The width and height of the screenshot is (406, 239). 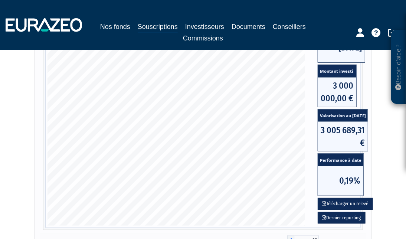 What do you see at coordinates (343, 136) in the screenshot?
I see `span: 3 005 689,31 €` at bounding box center [343, 136].